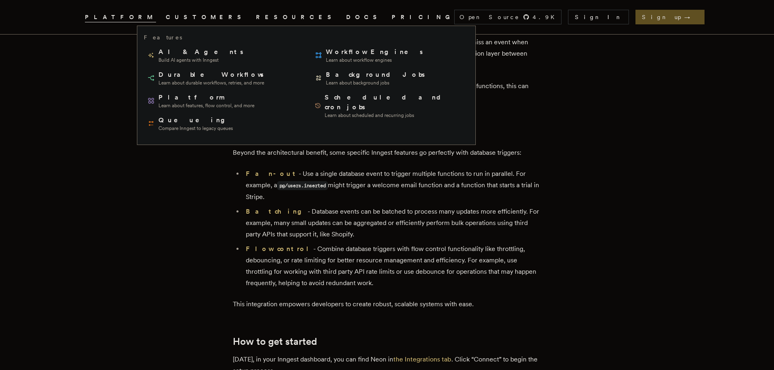 The width and height of the screenshot is (774, 370). I want to click on p: Beyond the architectural benefit, some specific Inngest features go perfectly with database trigg..., so click(387, 153).